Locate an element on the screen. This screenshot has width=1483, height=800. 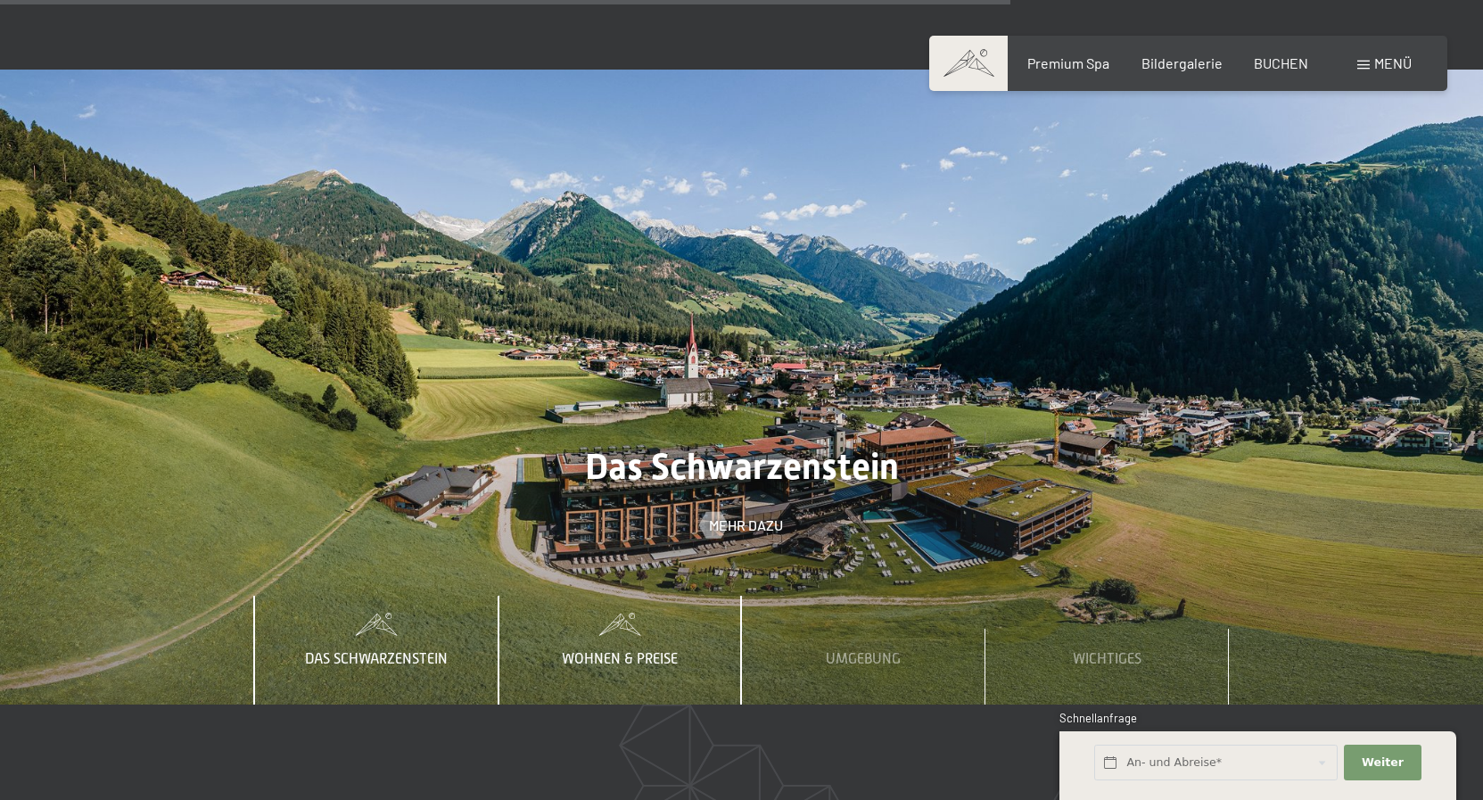
button: Weiter is located at coordinates (1382, 762).